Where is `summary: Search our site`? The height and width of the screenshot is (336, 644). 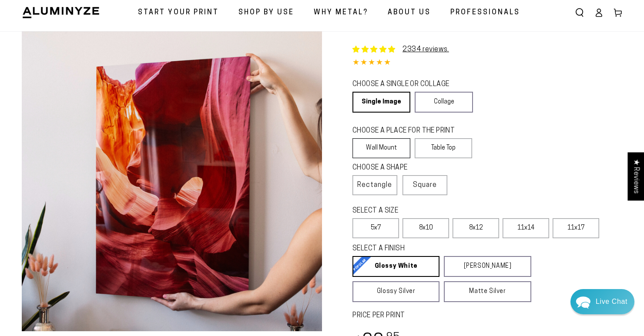
summary: Search our site is located at coordinates (580, 13).